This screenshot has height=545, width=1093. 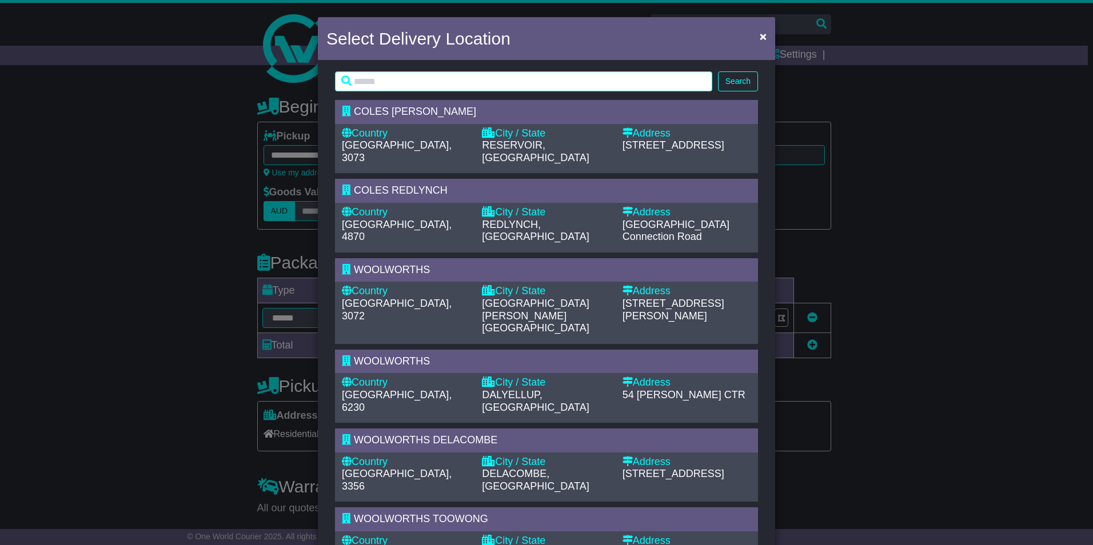 I want to click on button: Close, so click(x=763, y=36).